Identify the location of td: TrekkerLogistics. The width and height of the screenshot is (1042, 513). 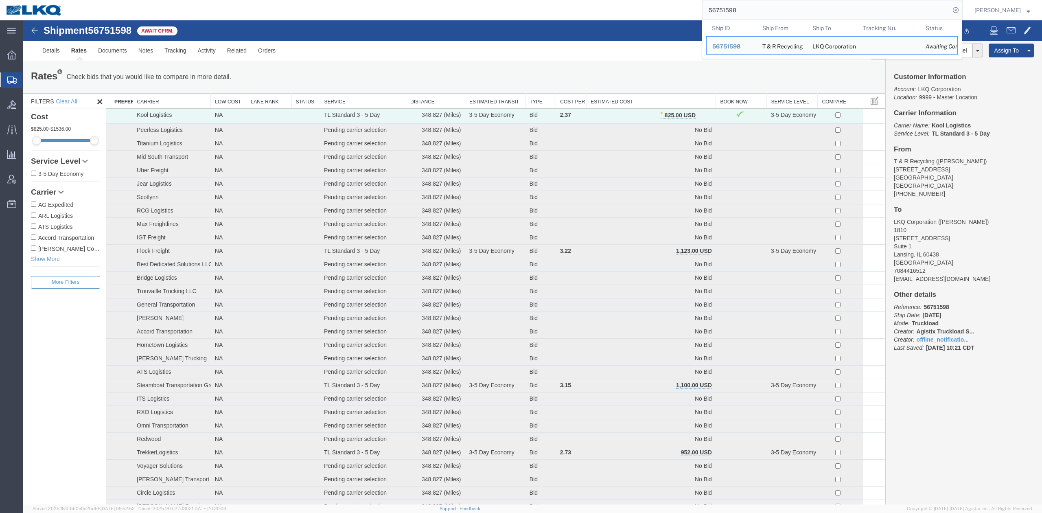
(149, 432).